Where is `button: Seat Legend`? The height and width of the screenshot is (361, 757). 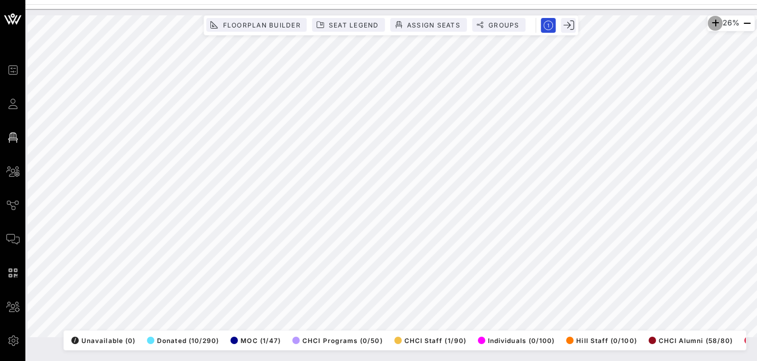 button: Seat Legend is located at coordinates (349, 25).